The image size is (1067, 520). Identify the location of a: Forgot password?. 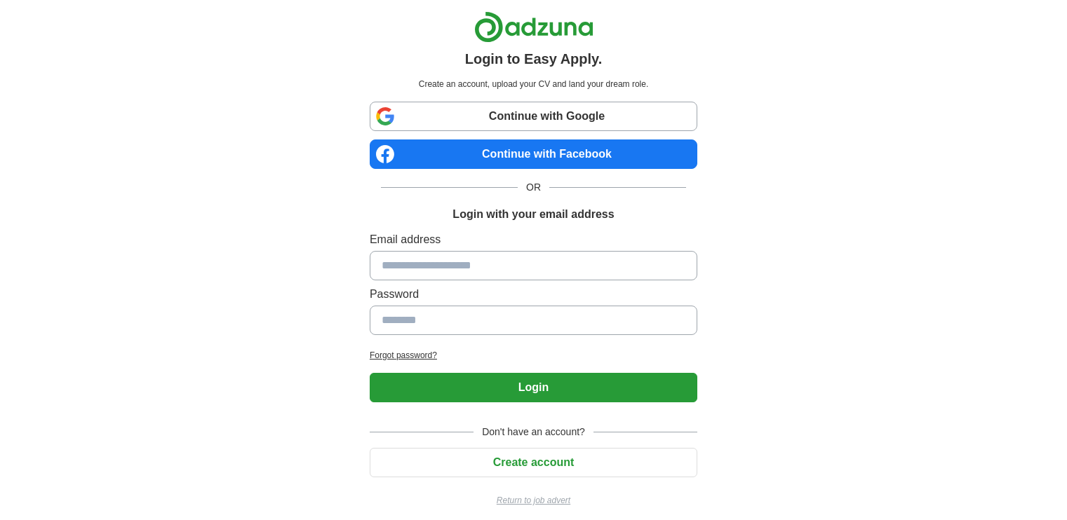
(533, 356).